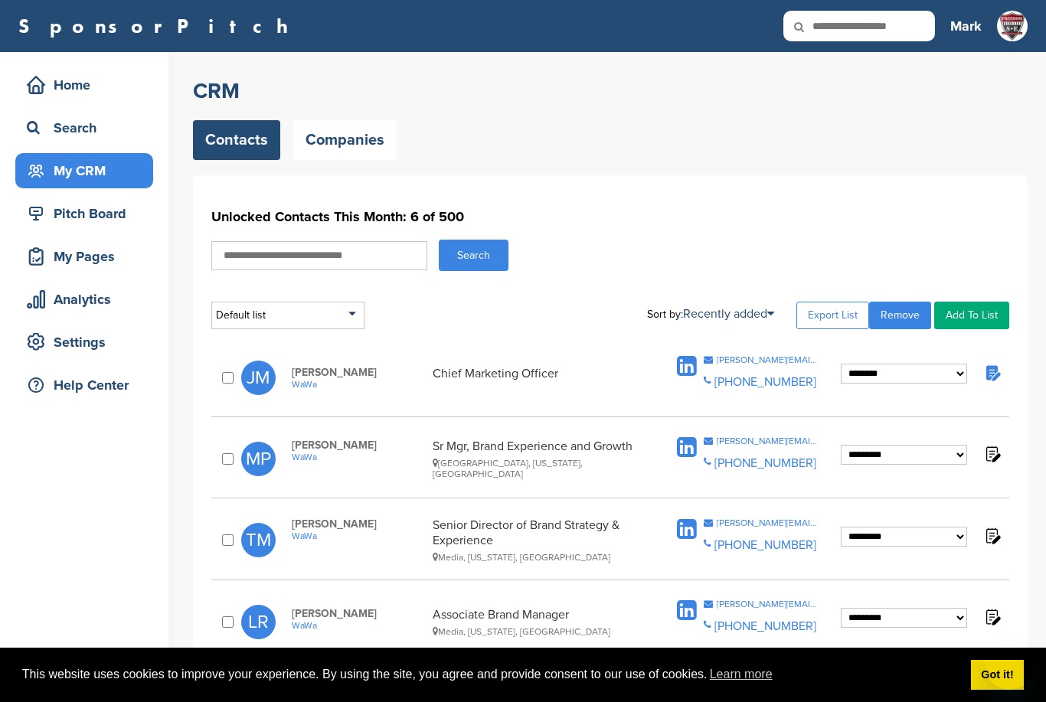 This screenshot has width=1046, height=702. I want to click on div: Chief Marketing Officer, so click(537, 377).